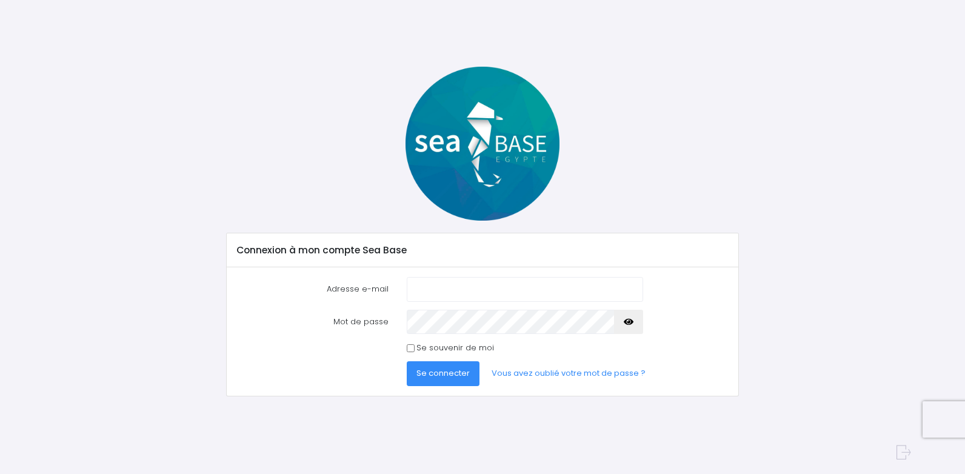 This screenshot has height=474, width=965. What do you see at coordinates (482, 250) in the screenshot?
I see `div: Connexion à mon compte Sea Base` at bounding box center [482, 250].